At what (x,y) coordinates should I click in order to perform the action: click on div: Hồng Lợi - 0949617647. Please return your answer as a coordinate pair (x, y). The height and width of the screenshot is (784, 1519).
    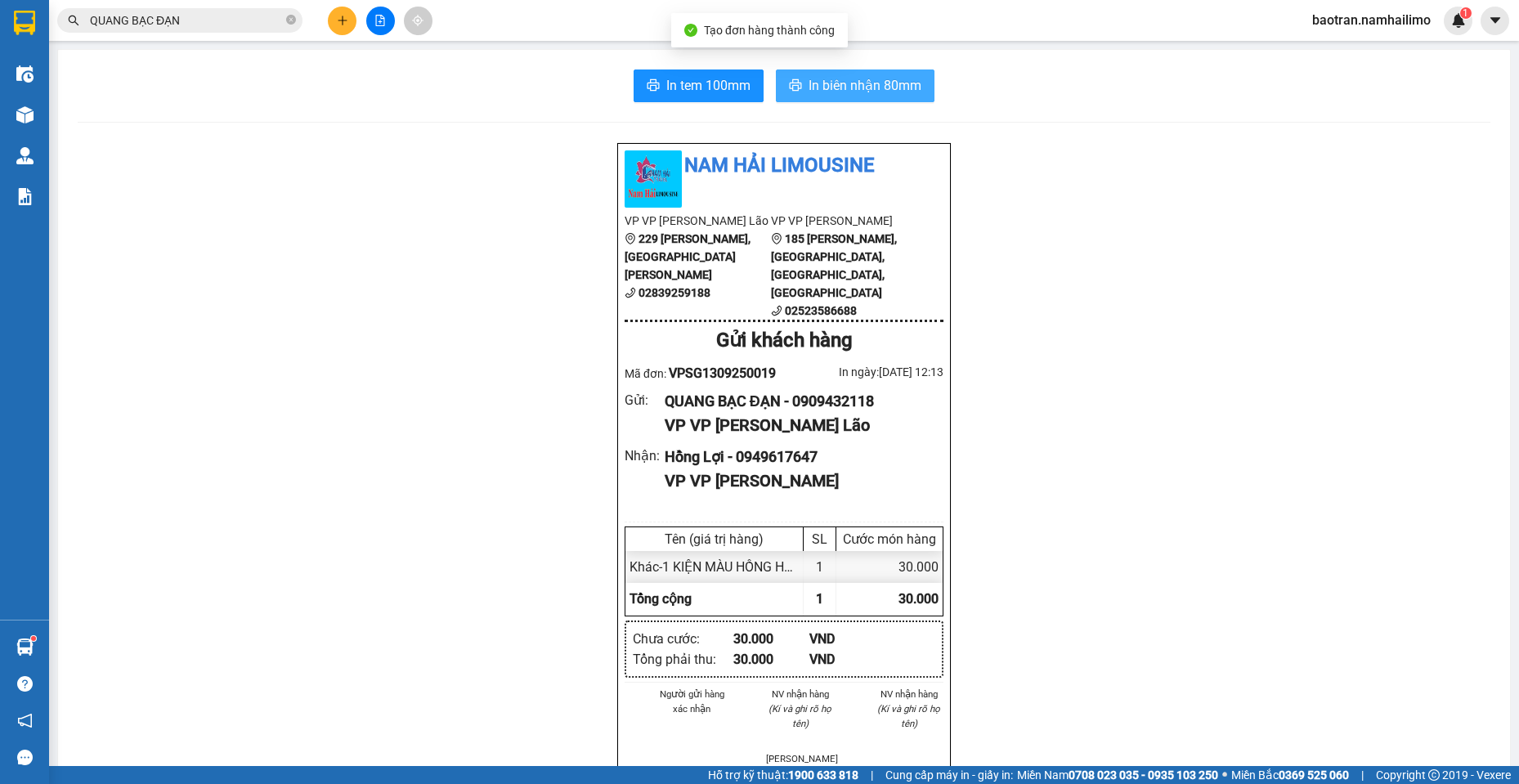
    Looking at the image, I should click on (797, 457).